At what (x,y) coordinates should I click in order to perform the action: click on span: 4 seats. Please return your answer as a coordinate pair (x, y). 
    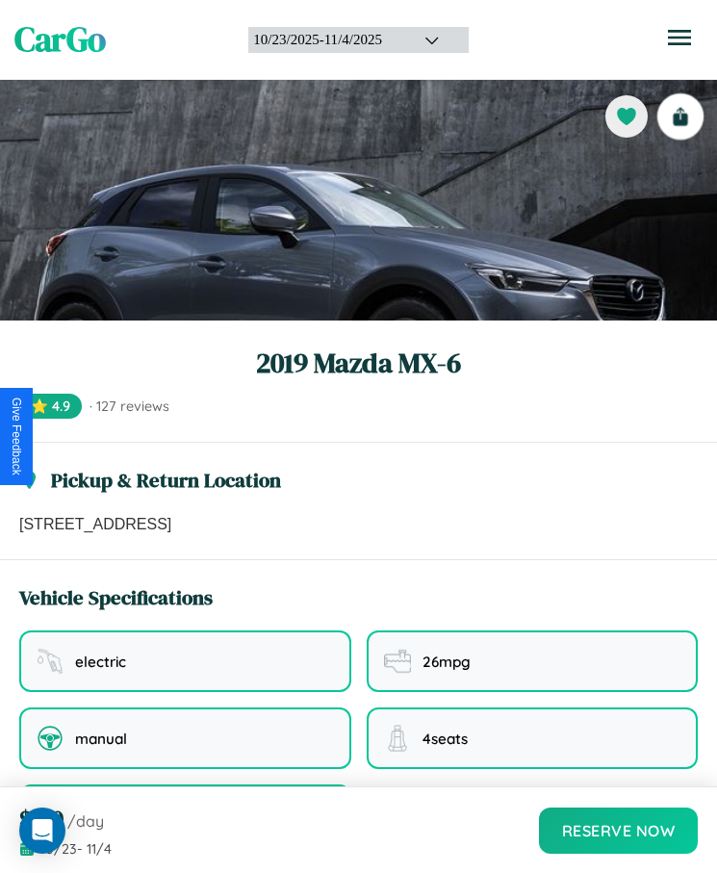
    Looking at the image, I should click on (445, 738).